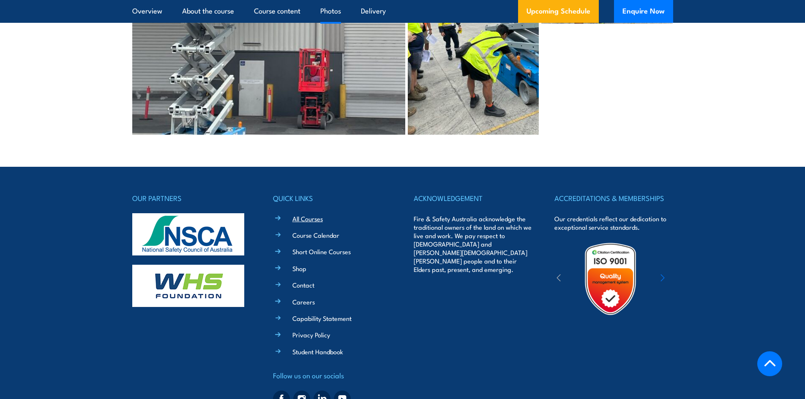  I want to click on a: Shop, so click(299, 268).